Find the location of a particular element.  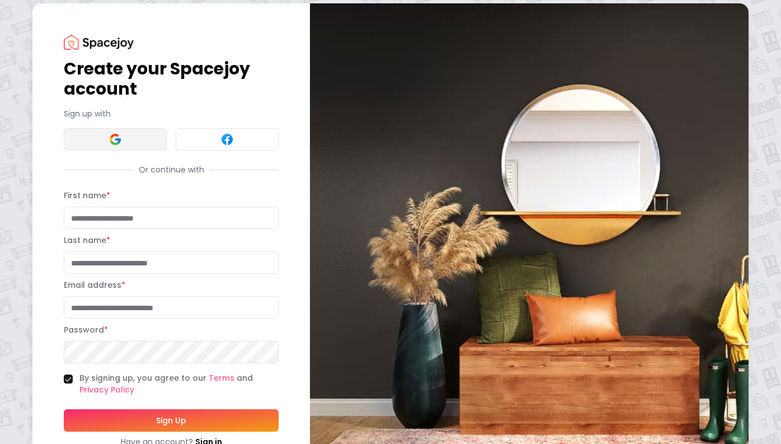

label: By signing up, you agree to our and is located at coordinates (179, 384).